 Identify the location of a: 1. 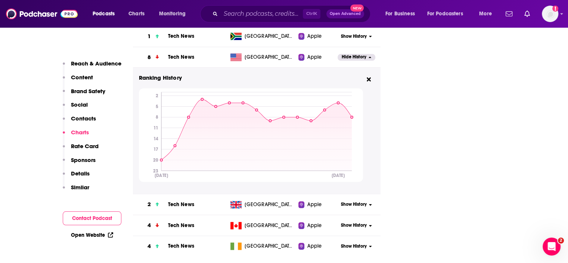
(151, 36).